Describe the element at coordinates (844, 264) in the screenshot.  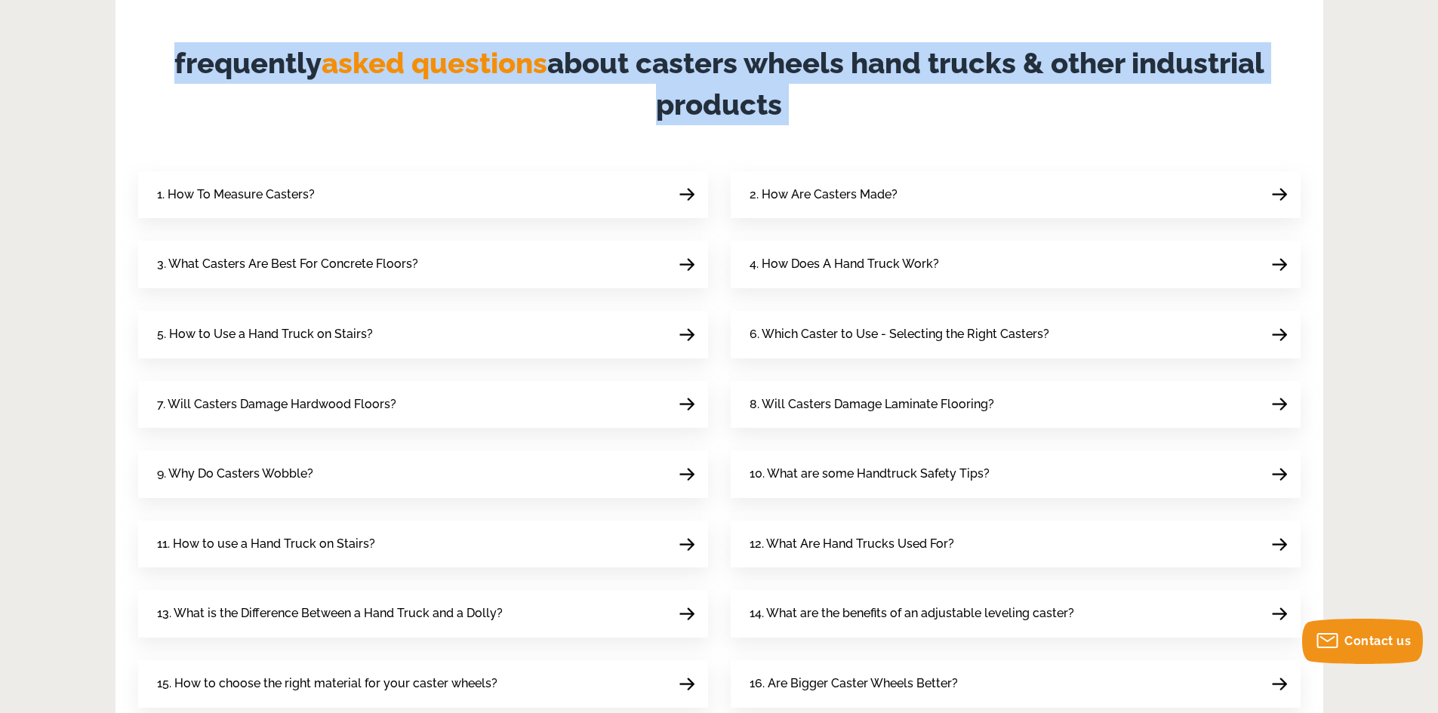
I see `span: 4. How Does A Hand Truck Work?` at that location.